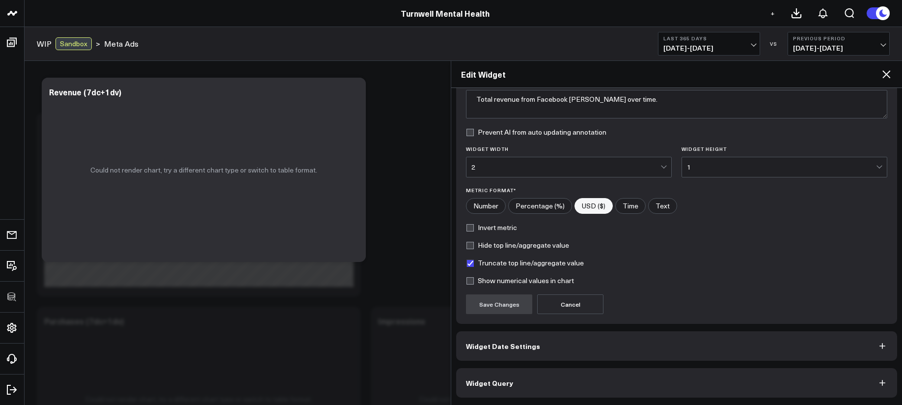  Describe the element at coordinates (84, 321) in the screenshot. I see `div: Purchases (7dc+1dv)` at that location.